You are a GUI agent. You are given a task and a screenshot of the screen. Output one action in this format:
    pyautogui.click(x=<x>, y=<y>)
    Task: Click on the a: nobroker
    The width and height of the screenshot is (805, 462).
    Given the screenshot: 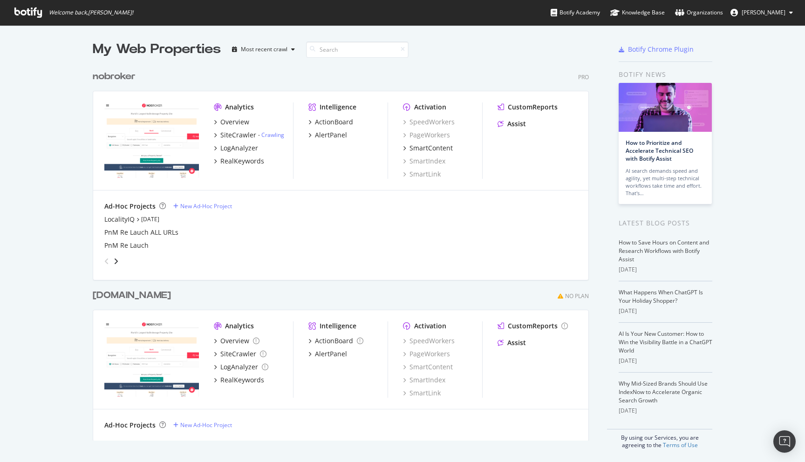 What is the action you would take?
    pyautogui.click(x=116, y=76)
    